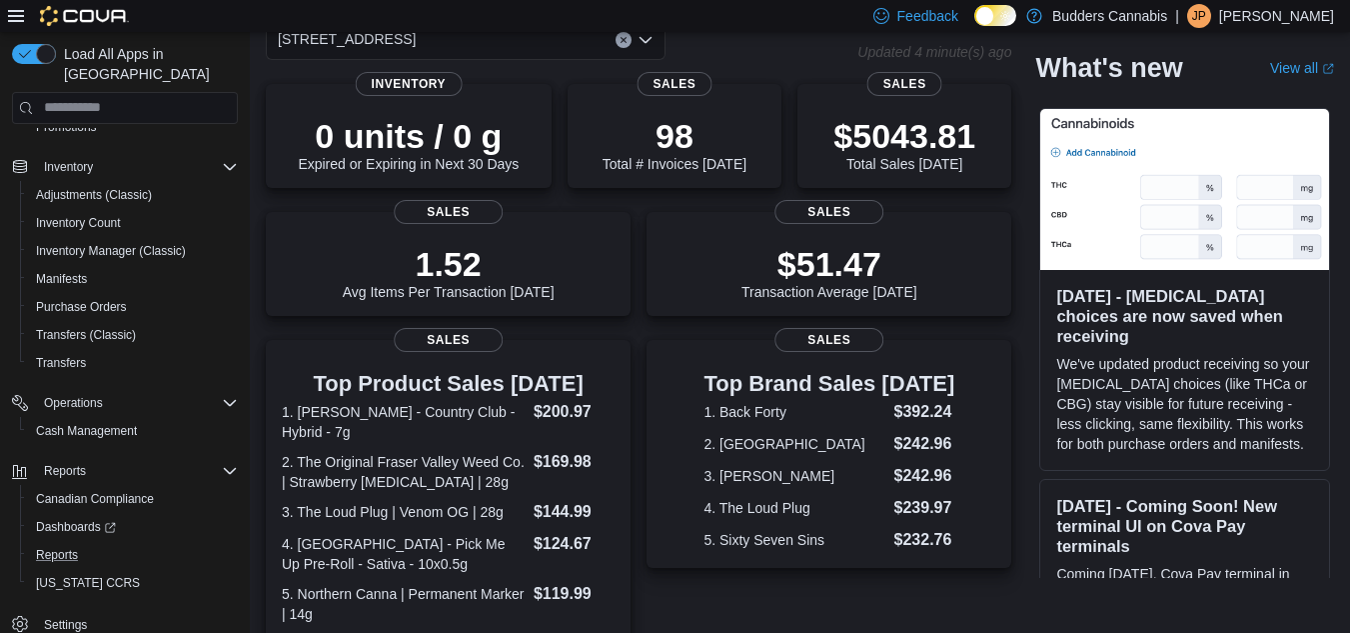 The width and height of the screenshot is (1350, 633). Describe the element at coordinates (133, 583) in the screenshot. I see `span: Washington CCRS` at that location.